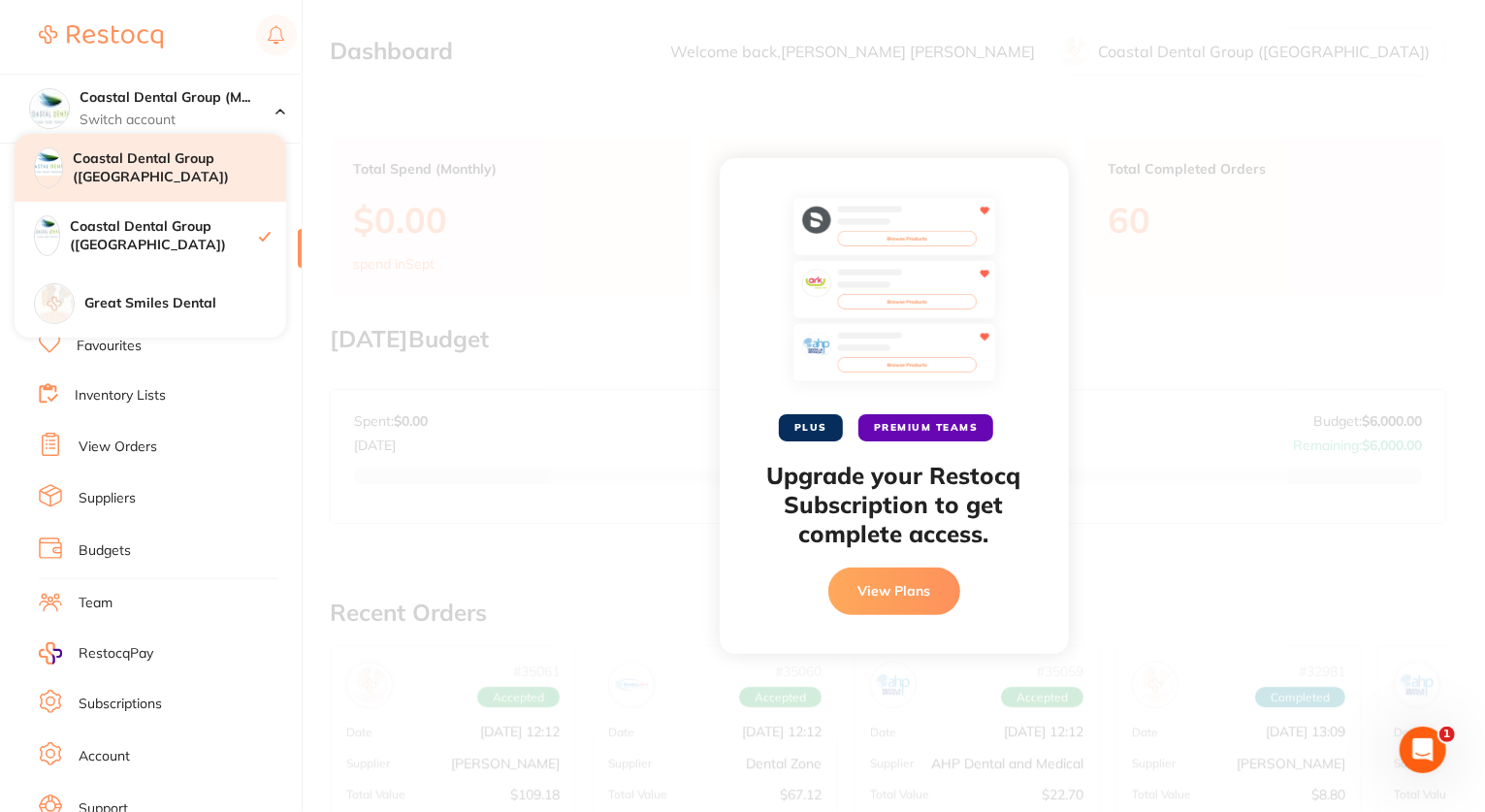  I want to click on a: Favourites, so click(108, 346).